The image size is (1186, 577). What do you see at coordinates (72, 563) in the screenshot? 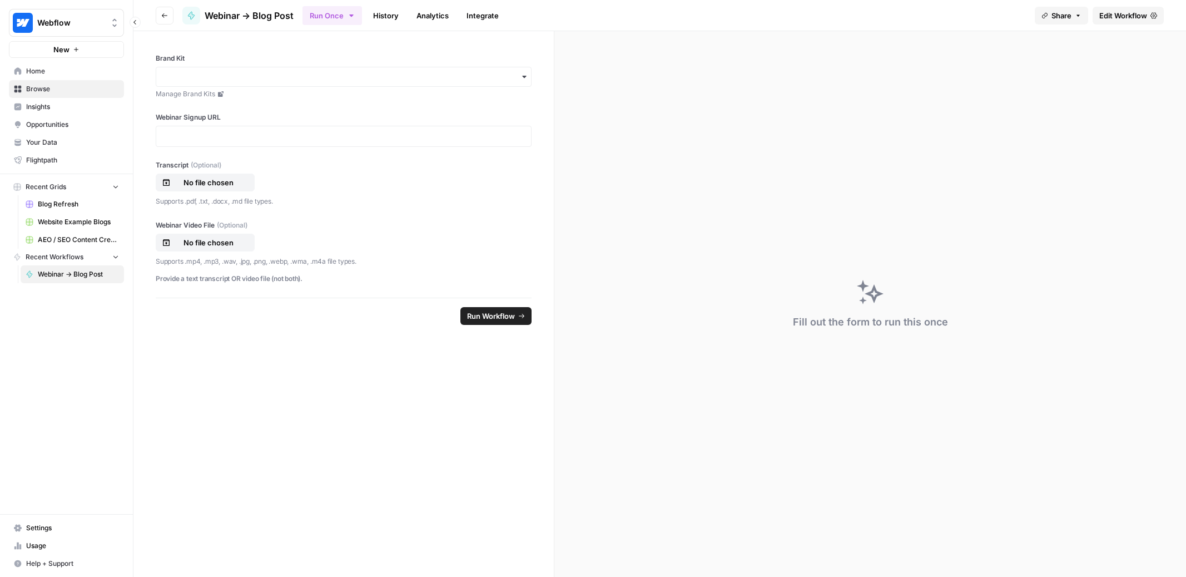
I see `span: Help + Support` at bounding box center [72, 563].